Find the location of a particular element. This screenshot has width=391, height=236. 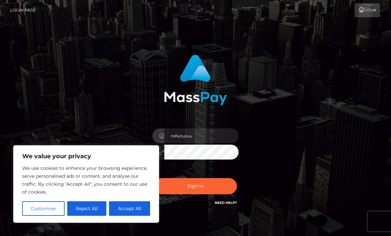

button: Reject All is located at coordinates (87, 209).